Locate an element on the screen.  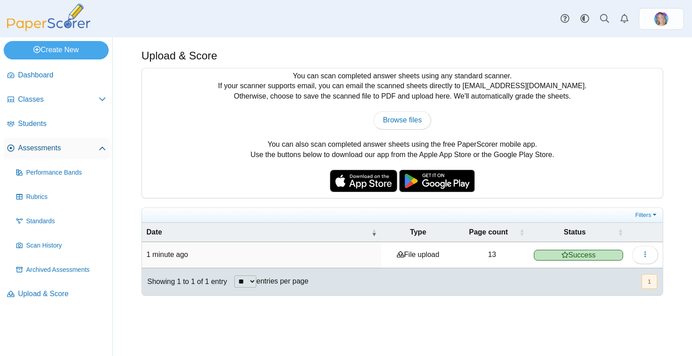
img: google-play-badge.png is located at coordinates (437, 181).